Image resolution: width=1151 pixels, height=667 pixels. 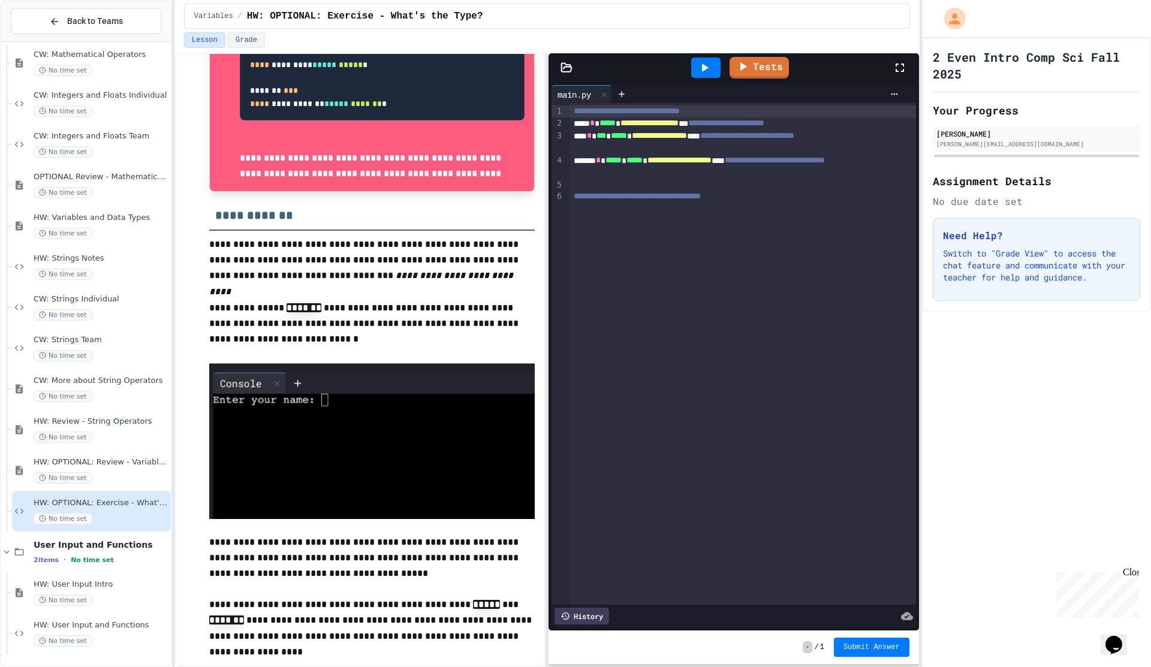 I want to click on button: Submit Answer, so click(x=872, y=648).